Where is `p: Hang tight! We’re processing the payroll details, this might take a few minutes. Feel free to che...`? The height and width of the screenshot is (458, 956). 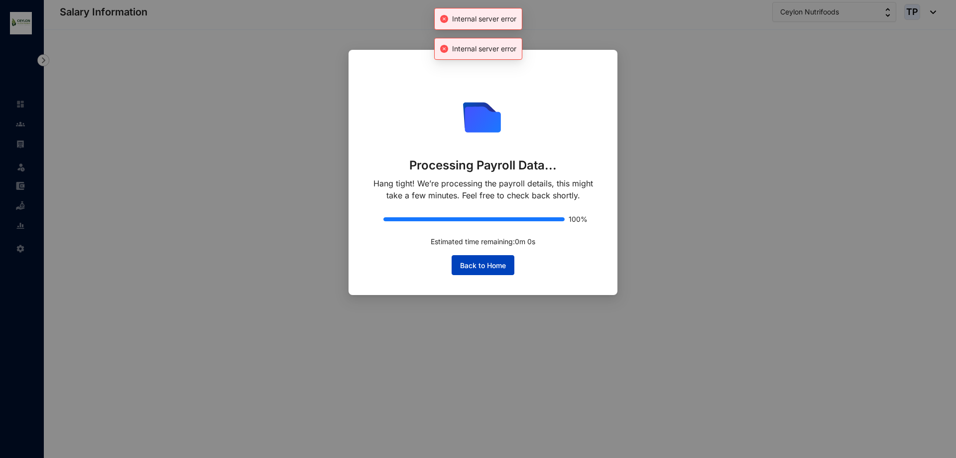 p: Hang tight! We’re processing the payroll details, this might take a few minutes. Feel free to che... is located at coordinates (483, 189).